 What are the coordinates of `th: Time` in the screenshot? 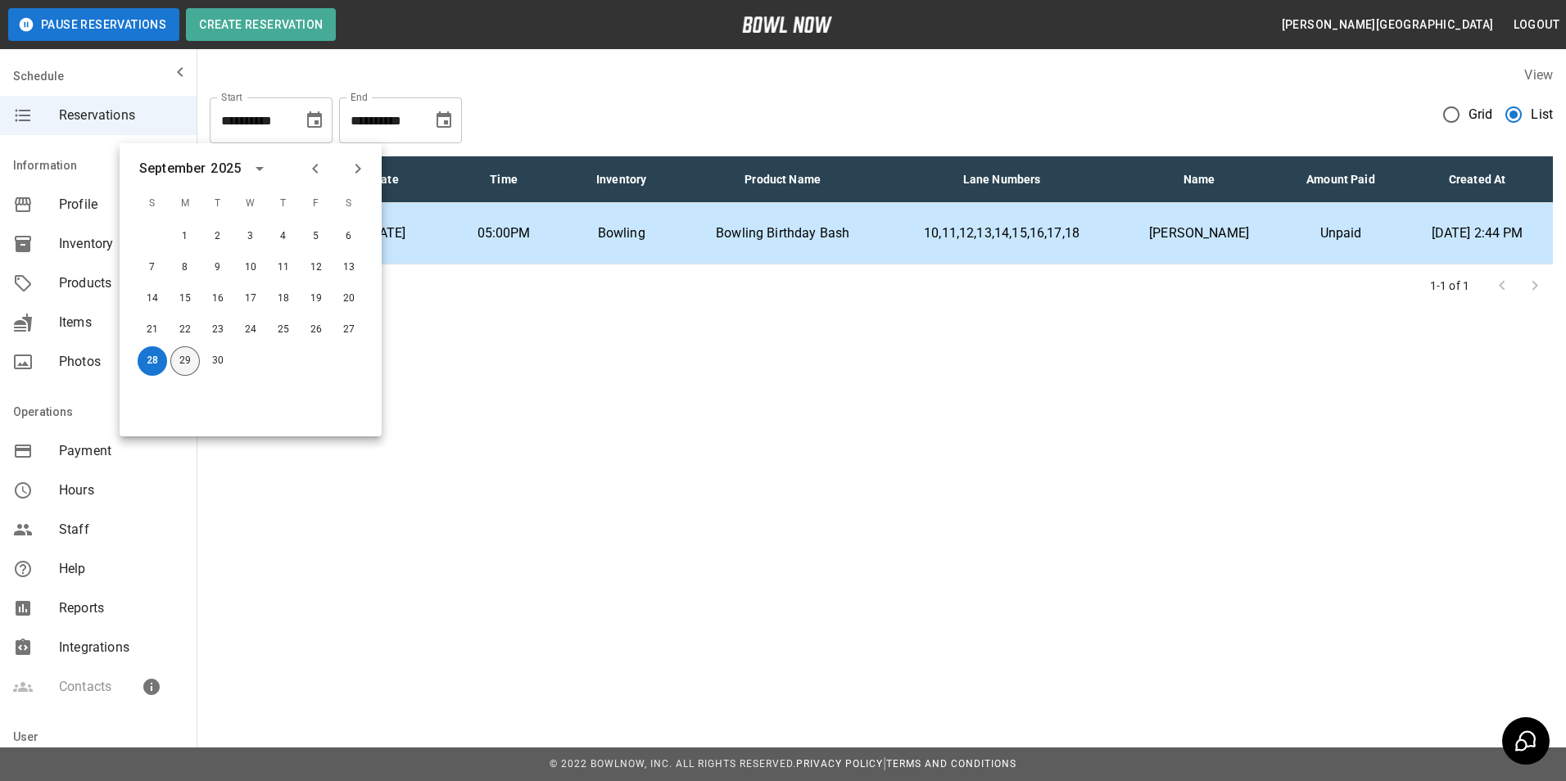 It's located at (504, 179).